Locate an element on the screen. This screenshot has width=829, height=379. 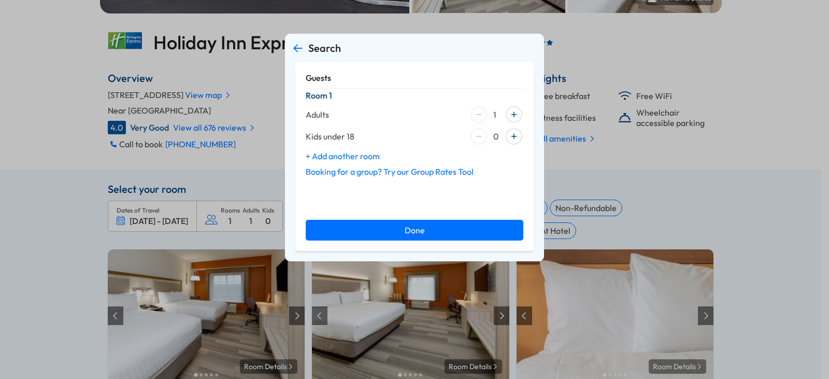
button: Done is located at coordinates (414, 230).